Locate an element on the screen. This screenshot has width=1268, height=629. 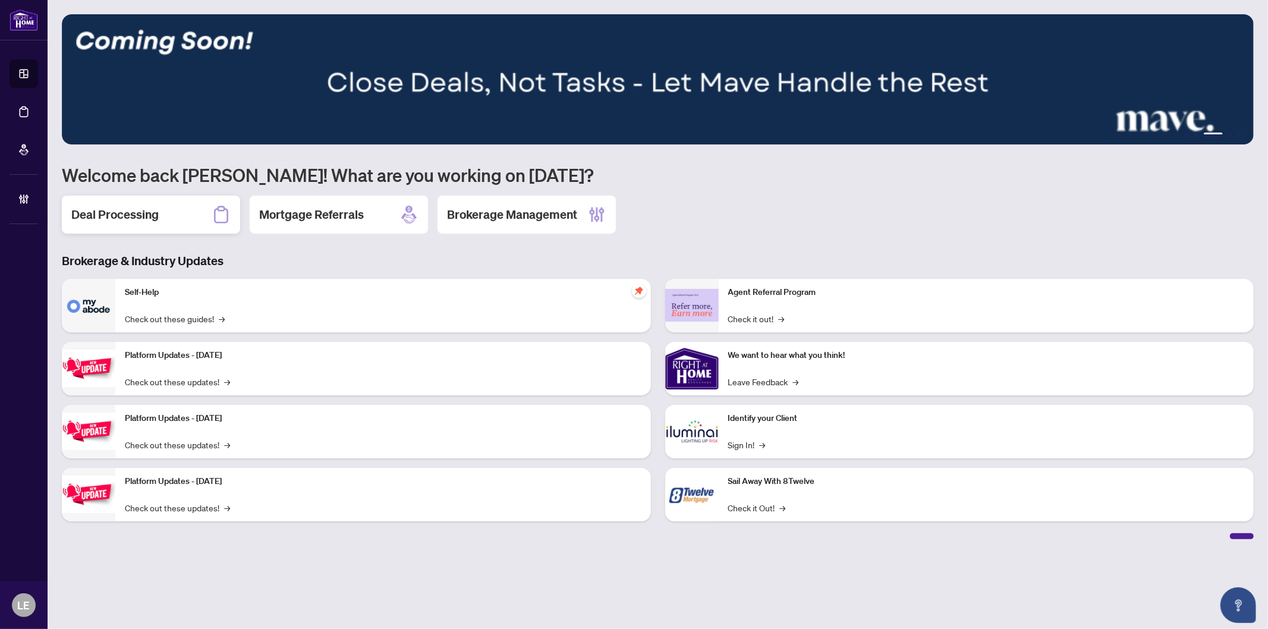
button: Open asap is located at coordinates (1239, 605).